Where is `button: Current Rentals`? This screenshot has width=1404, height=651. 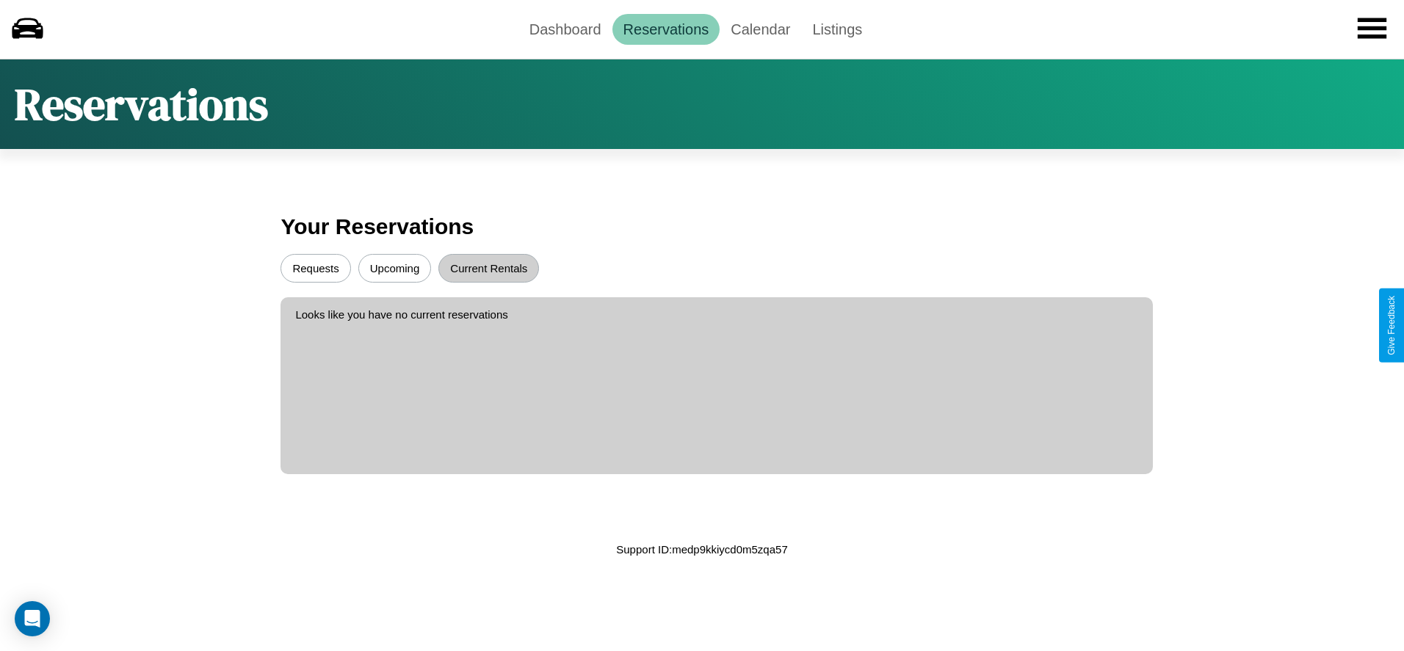 button: Current Rentals is located at coordinates (488, 268).